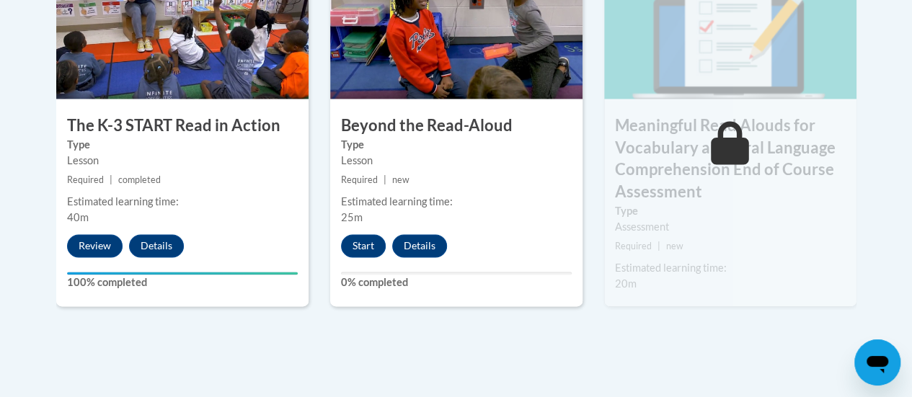  Describe the element at coordinates (94, 246) in the screenshot. I see `button: Review` at that location.